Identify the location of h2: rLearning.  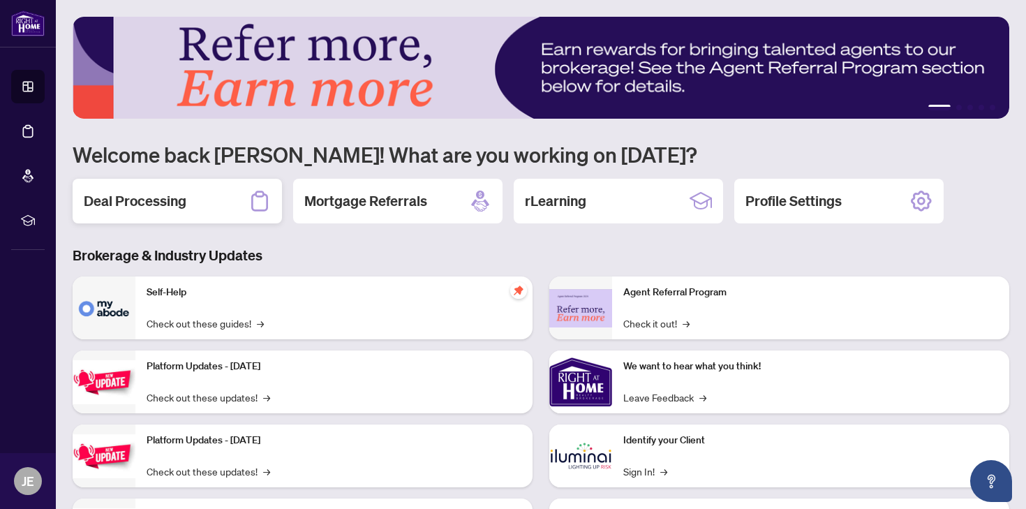
(556, 201).